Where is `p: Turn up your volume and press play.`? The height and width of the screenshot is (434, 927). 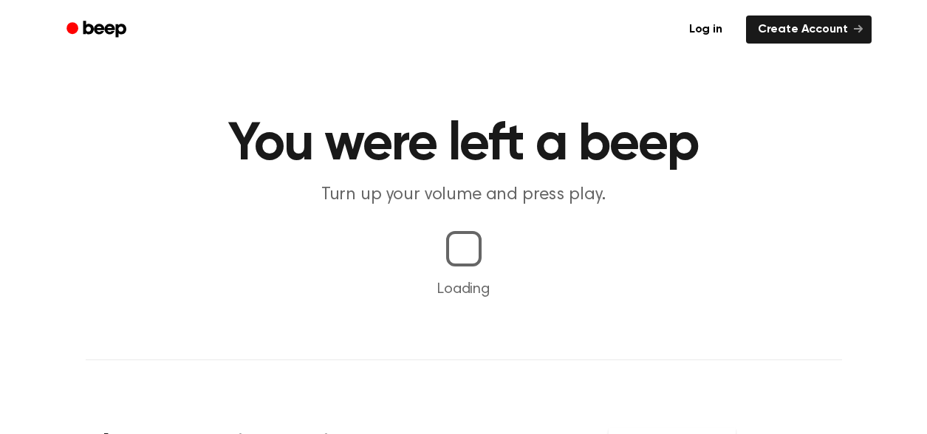
p: Turn up your volume and press play. is located at coordinates (464, 195).